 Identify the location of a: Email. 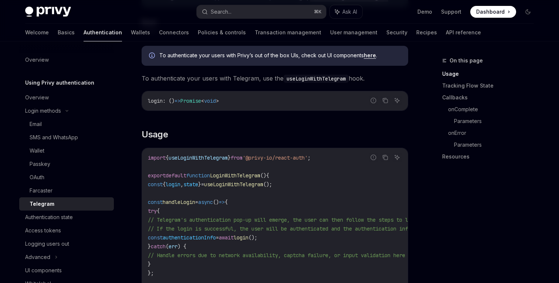
(67, 124).